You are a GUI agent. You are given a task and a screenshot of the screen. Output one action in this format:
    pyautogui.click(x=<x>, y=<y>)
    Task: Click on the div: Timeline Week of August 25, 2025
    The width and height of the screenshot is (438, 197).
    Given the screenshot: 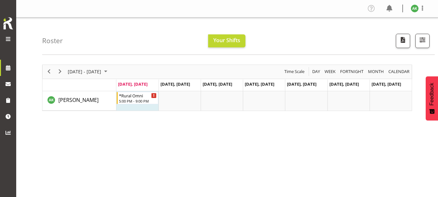 What is the action you would take?
    pyautogui.click(x=227, y=88)
    